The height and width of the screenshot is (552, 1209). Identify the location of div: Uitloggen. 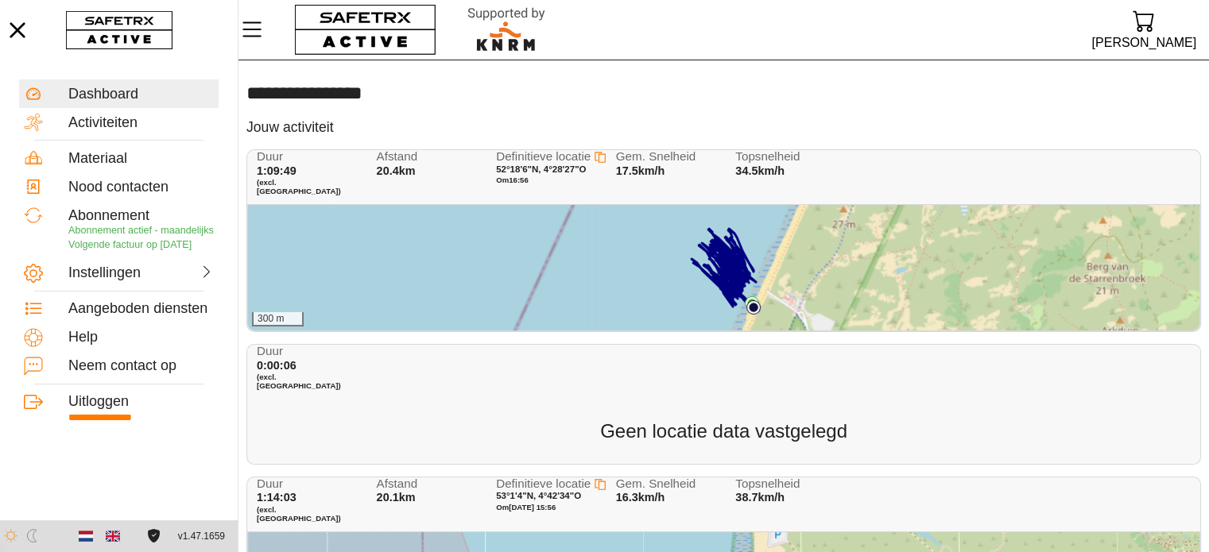
(141, 402).